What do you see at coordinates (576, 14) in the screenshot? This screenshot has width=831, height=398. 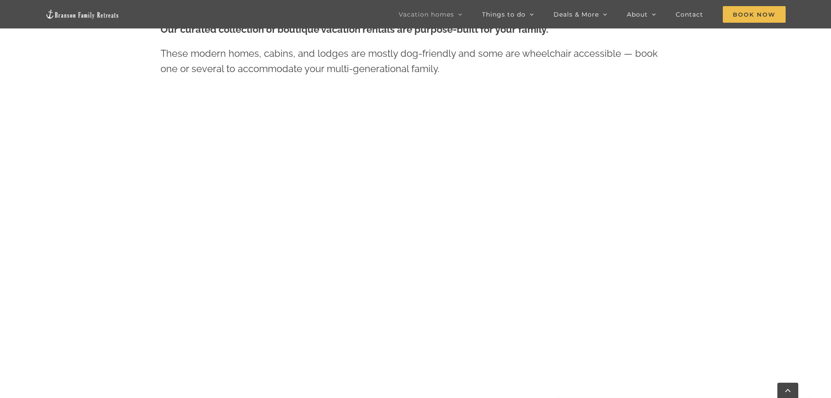 I see `span: Deals & More` at bounding box center [576, 14].